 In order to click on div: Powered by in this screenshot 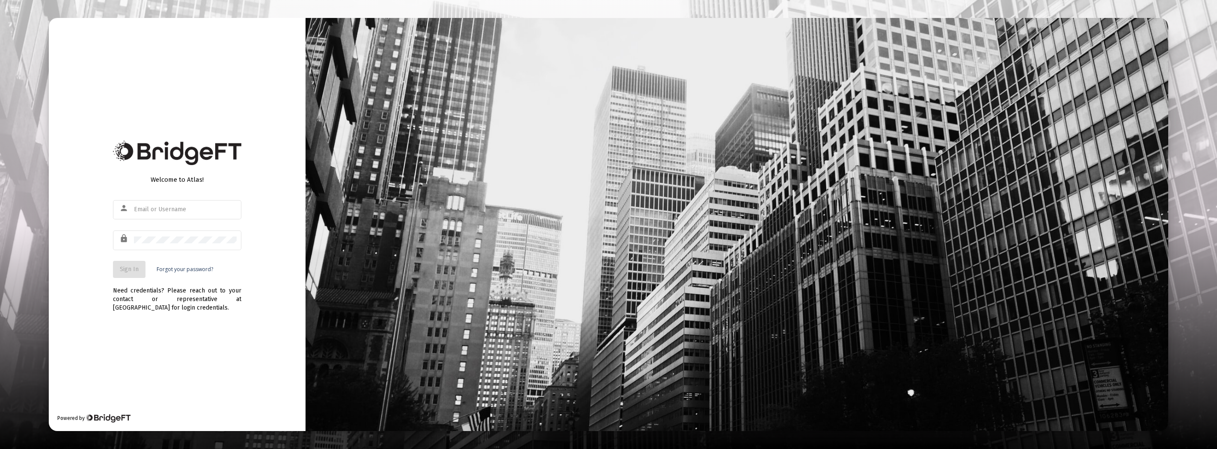, I will do `click(94, 419)`.